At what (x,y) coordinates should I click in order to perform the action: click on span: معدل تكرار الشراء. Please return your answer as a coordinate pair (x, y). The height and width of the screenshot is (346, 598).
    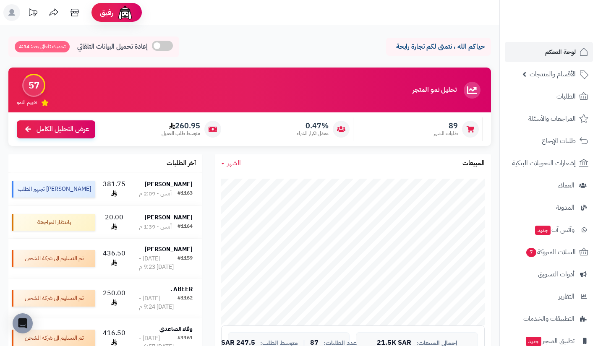
    Looking at the image, I should click on (313, 133).